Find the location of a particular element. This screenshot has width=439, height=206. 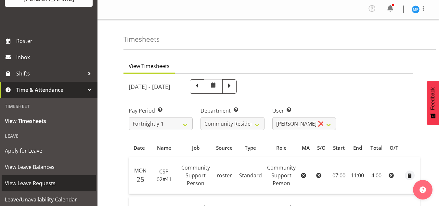

a: View Leave Requests is located at coordinates (49, 183).